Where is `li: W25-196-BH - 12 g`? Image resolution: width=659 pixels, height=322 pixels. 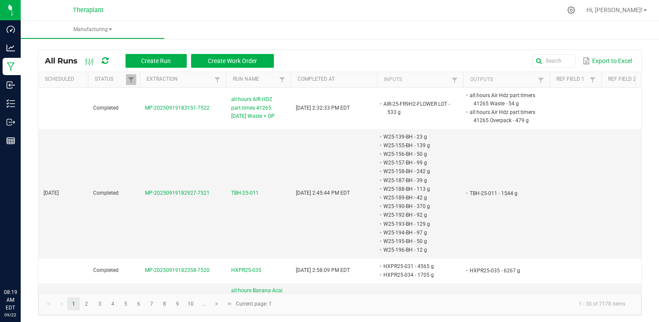 li: W25-196-BH - 12 g is located at coordinates (416, 250).